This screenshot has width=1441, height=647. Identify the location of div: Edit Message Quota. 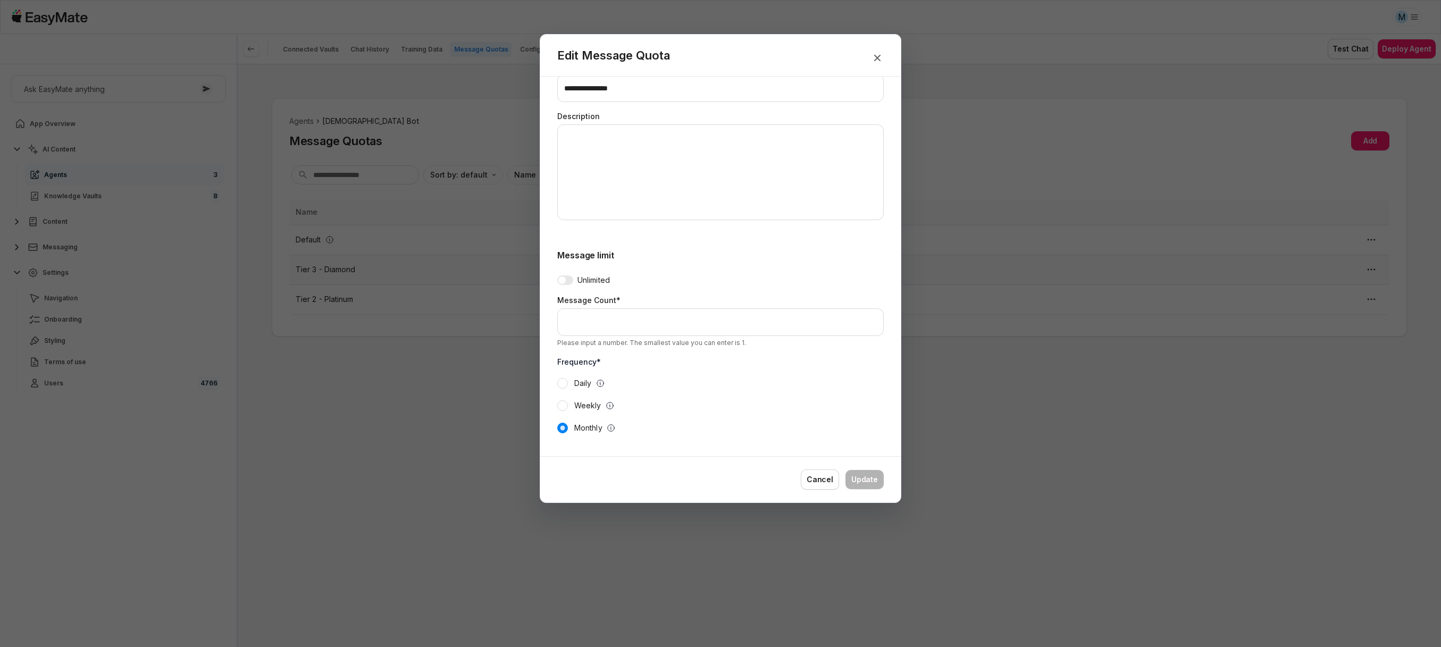
(614, 55).